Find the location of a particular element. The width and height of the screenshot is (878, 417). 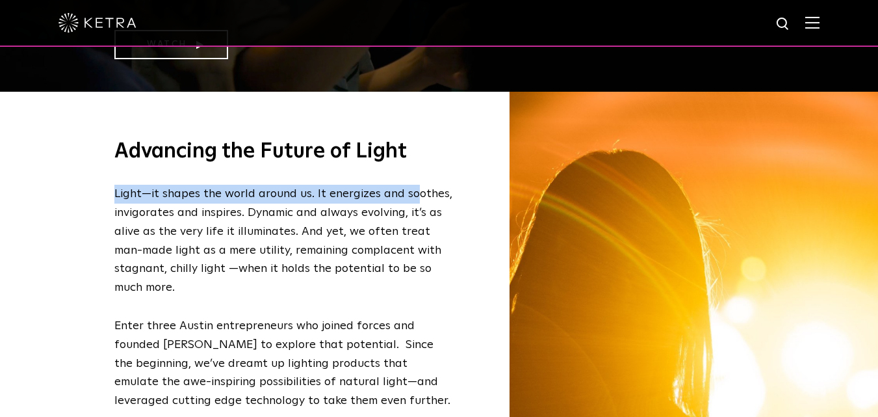

p: Light—it shapes the world around us. It energizes and soothes, invigorates and inspires. Dynamic ... is located at coordinates (283, 241).